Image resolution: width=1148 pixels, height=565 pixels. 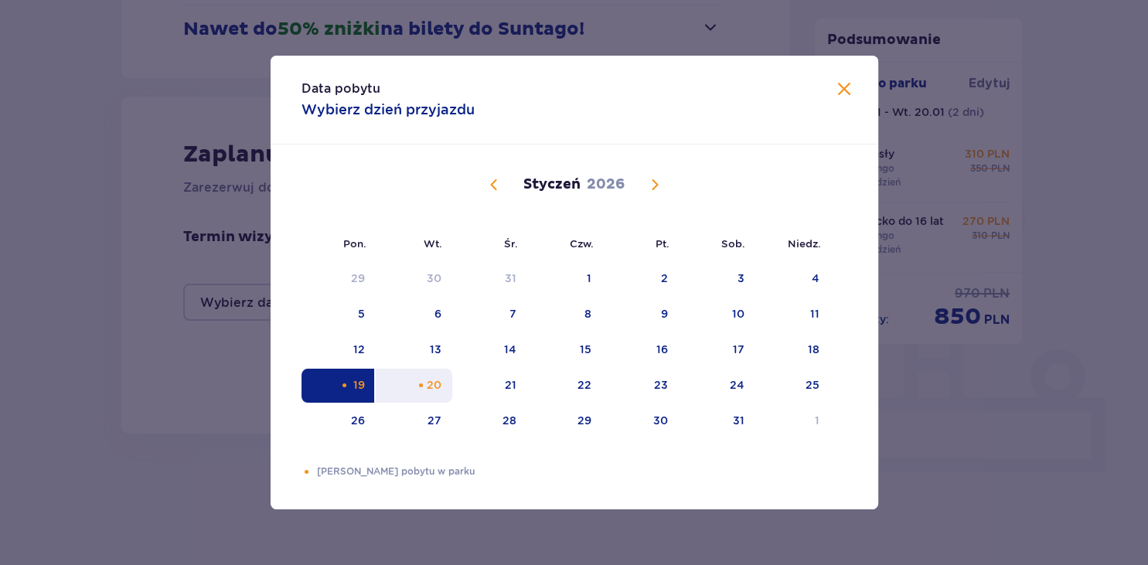 What do you see at coordinates (664, 314) in the screenshot?
I see `div: 9` at bounding box center [664, 314].